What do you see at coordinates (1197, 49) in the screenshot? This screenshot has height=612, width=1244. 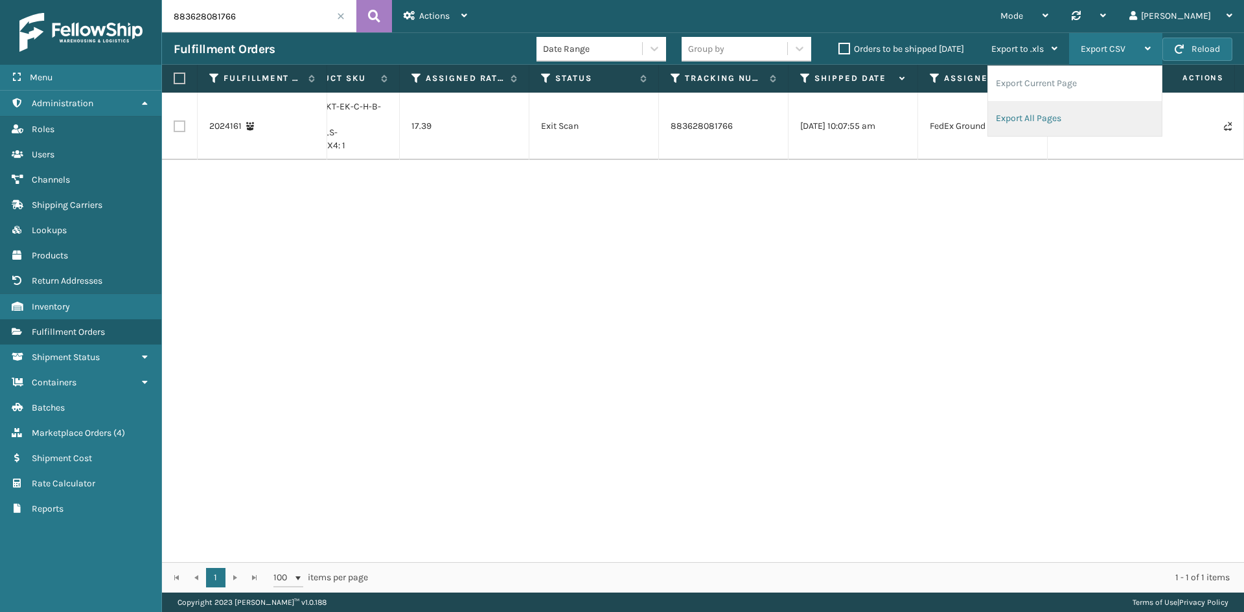 I see `button: Reload` at bounding box center [1197, 49].